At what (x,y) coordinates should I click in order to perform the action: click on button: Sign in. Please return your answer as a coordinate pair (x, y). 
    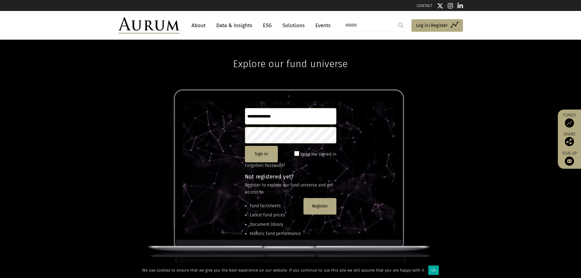
    Looking at the image, I should click on (261, 154).